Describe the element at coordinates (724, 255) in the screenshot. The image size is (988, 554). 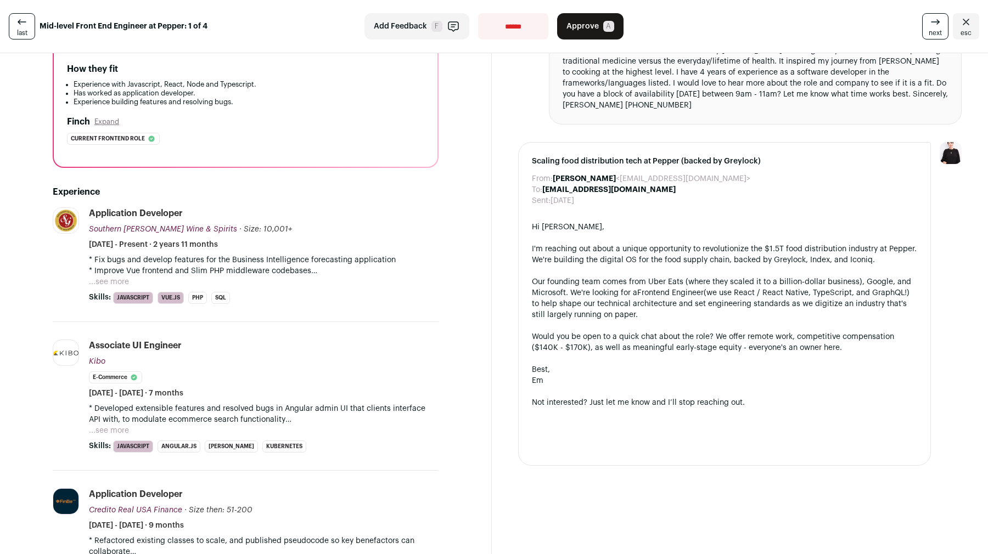
I see `div: I'm reaching out about a unique opportunity to revolutionize the $1.5T food distribution industry...` at that location.